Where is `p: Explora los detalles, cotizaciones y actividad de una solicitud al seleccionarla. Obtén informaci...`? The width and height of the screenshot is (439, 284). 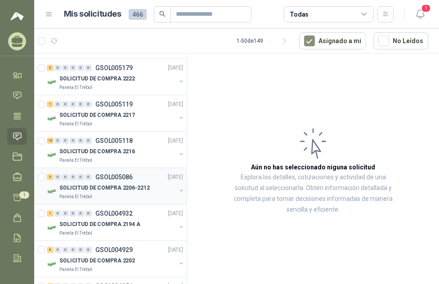
p: Explora los detalles, cotizaciones y actividad de una solicitud al seleccionarla. Obtén informaci... is located at coordinates (313, 194).